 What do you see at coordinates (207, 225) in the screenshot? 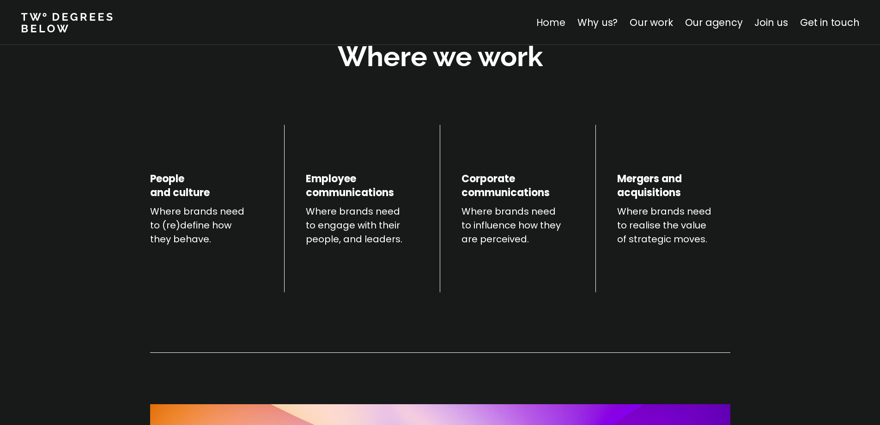
I see `p: Where brands need to (re)define how they behave.` at bounding box center [207, 225].